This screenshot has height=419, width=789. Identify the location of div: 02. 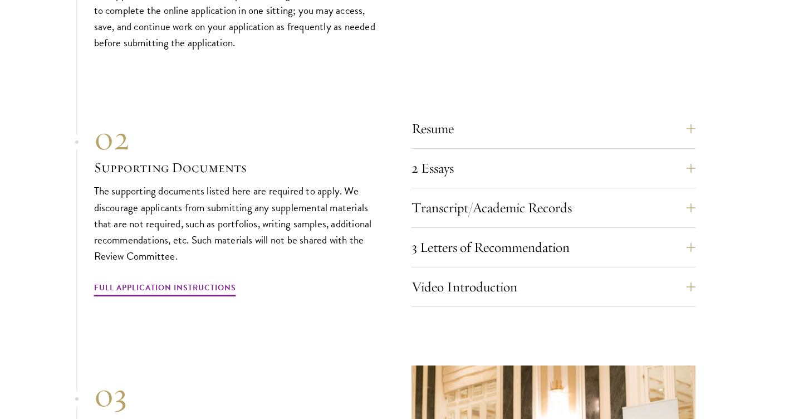
(236, 138).